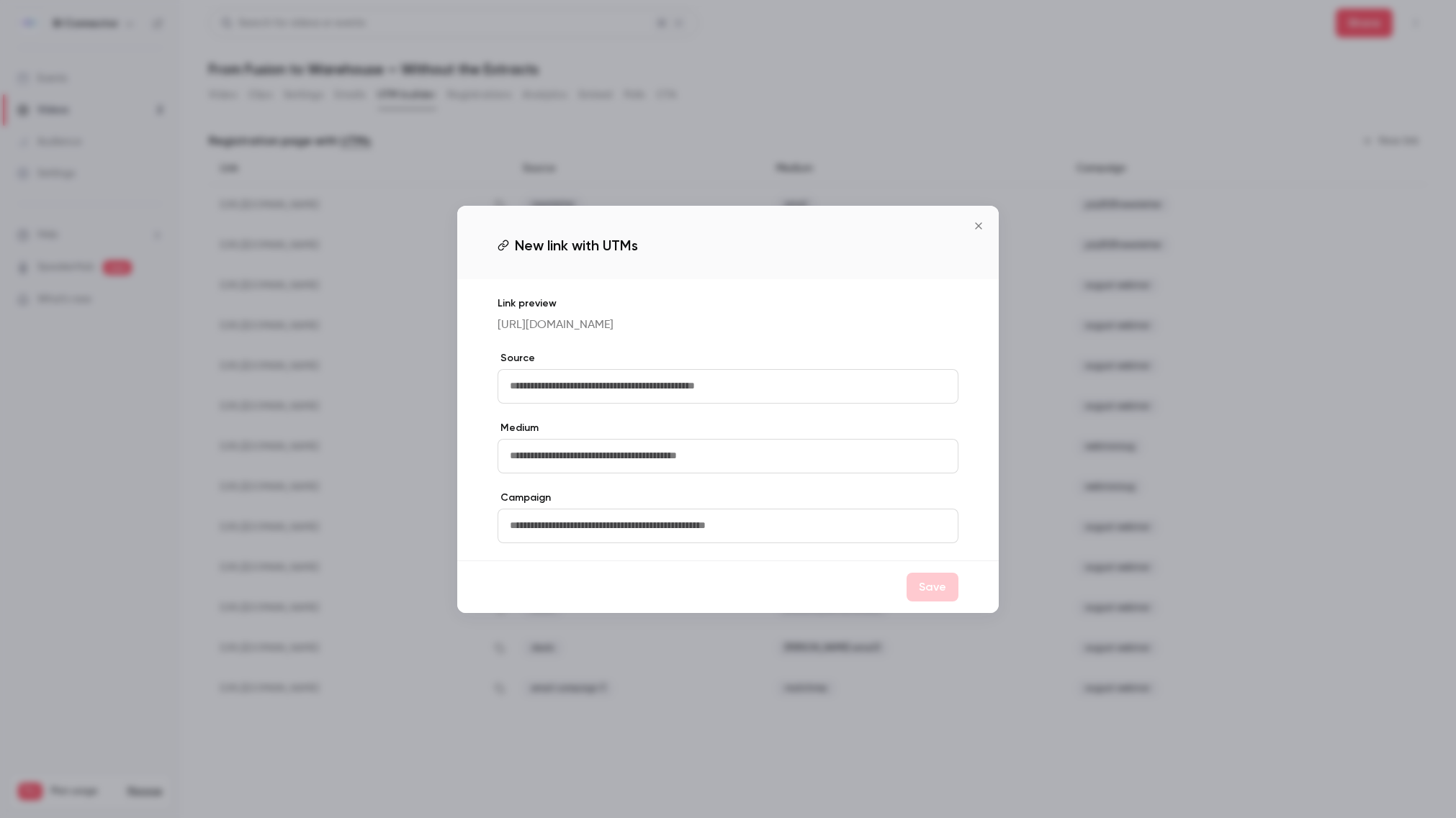 The height and width of the screenshot is (818, 1456). Describe the element at coordinates (728, 498) in the screenshot. I see `label: Campaign` at that location.